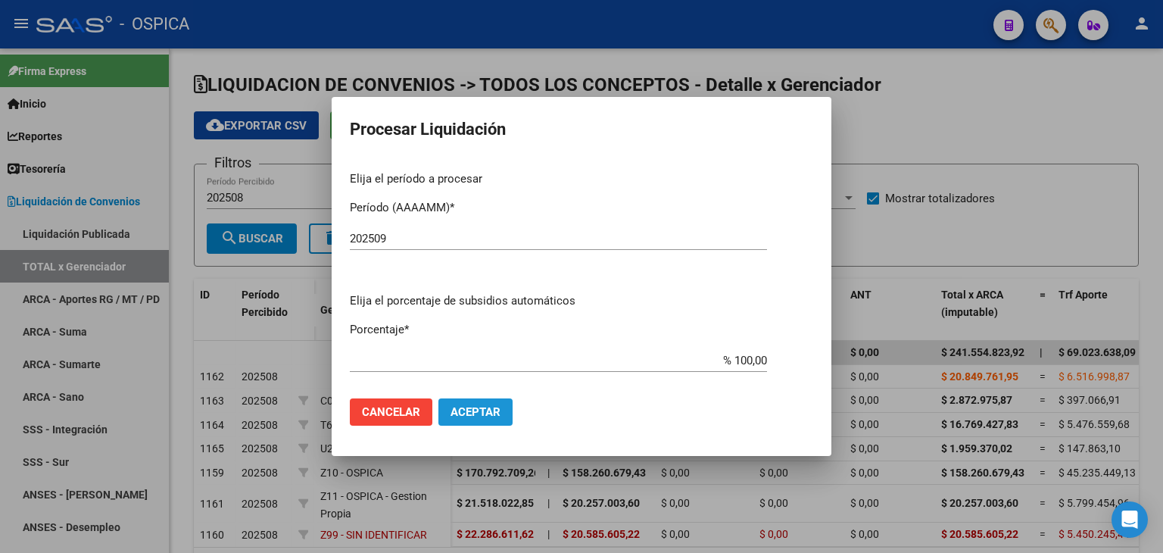  I want to click on span: Cancelar, so click(391, 412).